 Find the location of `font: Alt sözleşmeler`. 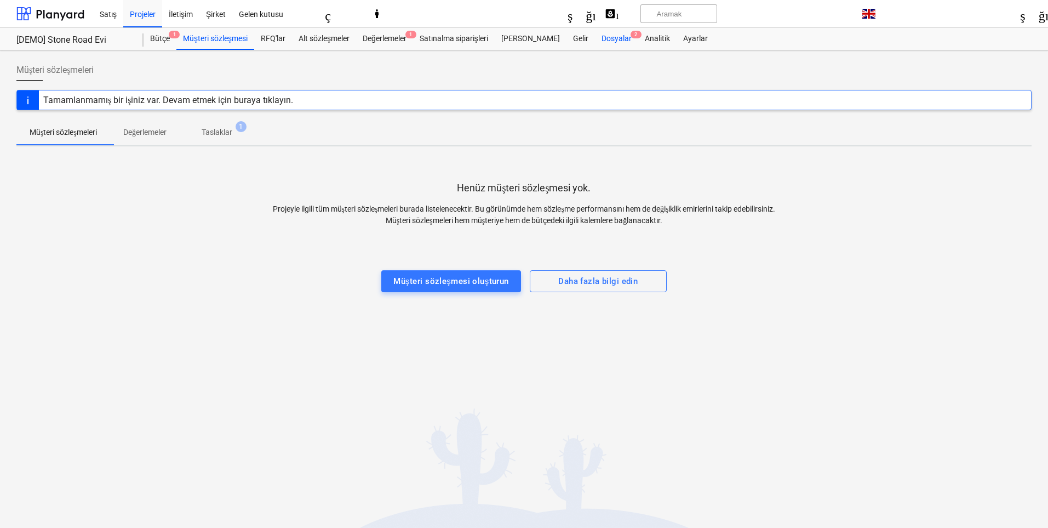

font: Alt sözleşmeler is located at coordinates (324, 38).